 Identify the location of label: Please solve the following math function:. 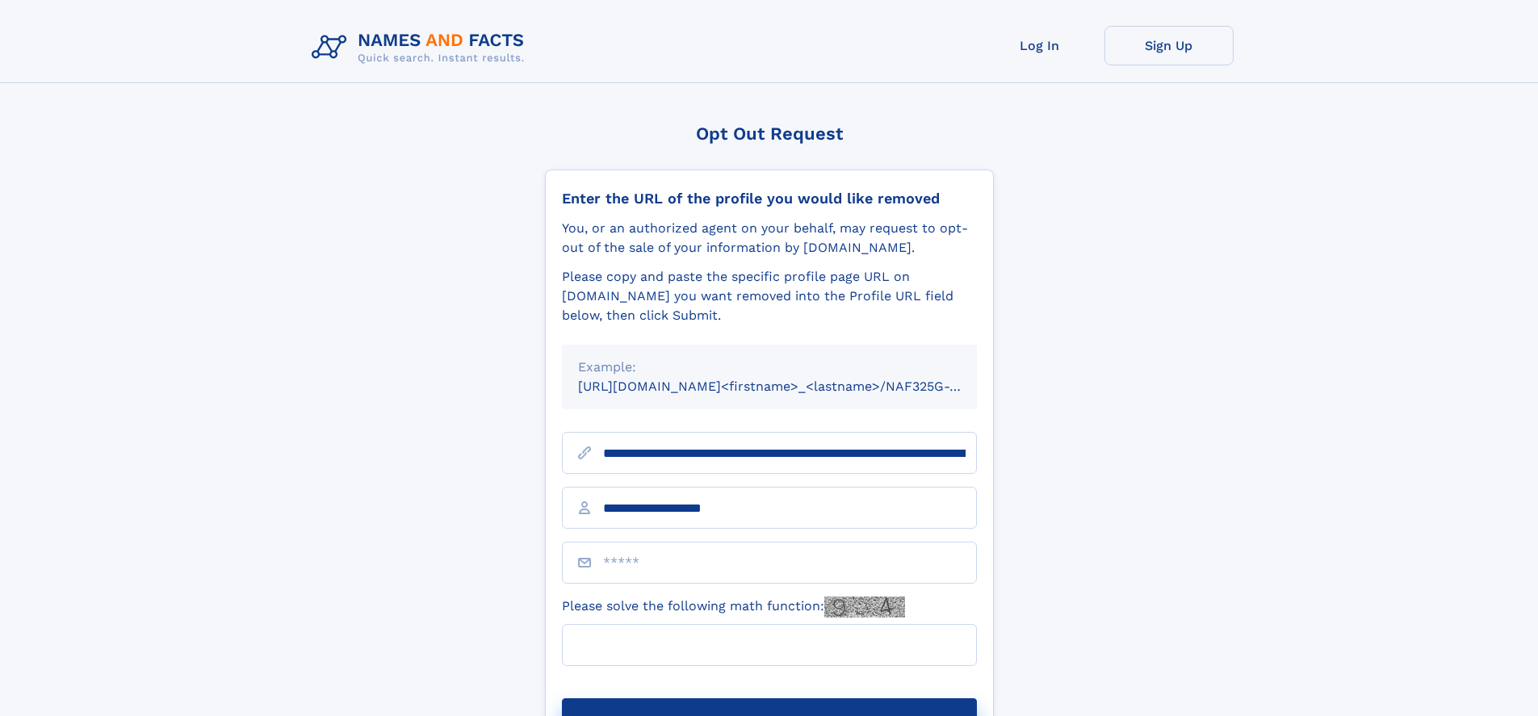
(733, 607).